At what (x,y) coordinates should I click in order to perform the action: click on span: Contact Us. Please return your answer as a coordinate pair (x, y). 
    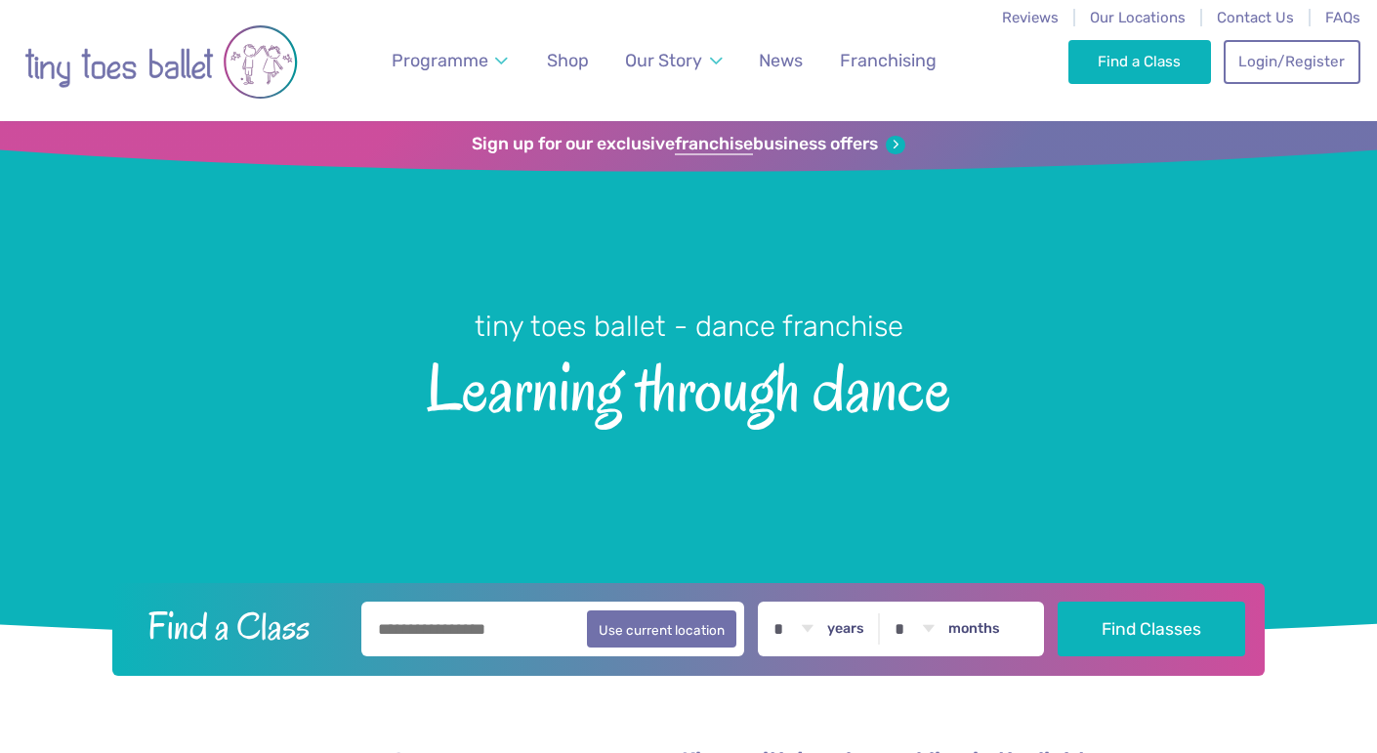
    Looking at the image, I should click on (1255, 18).